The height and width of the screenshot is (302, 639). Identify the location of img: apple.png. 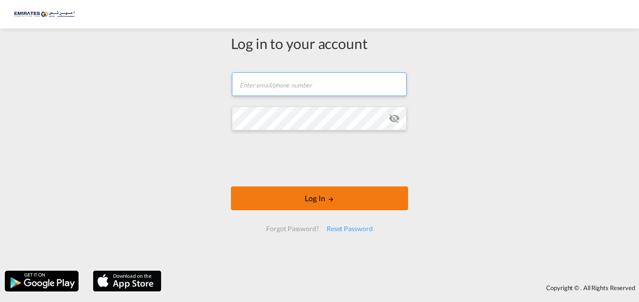
(127, 281).